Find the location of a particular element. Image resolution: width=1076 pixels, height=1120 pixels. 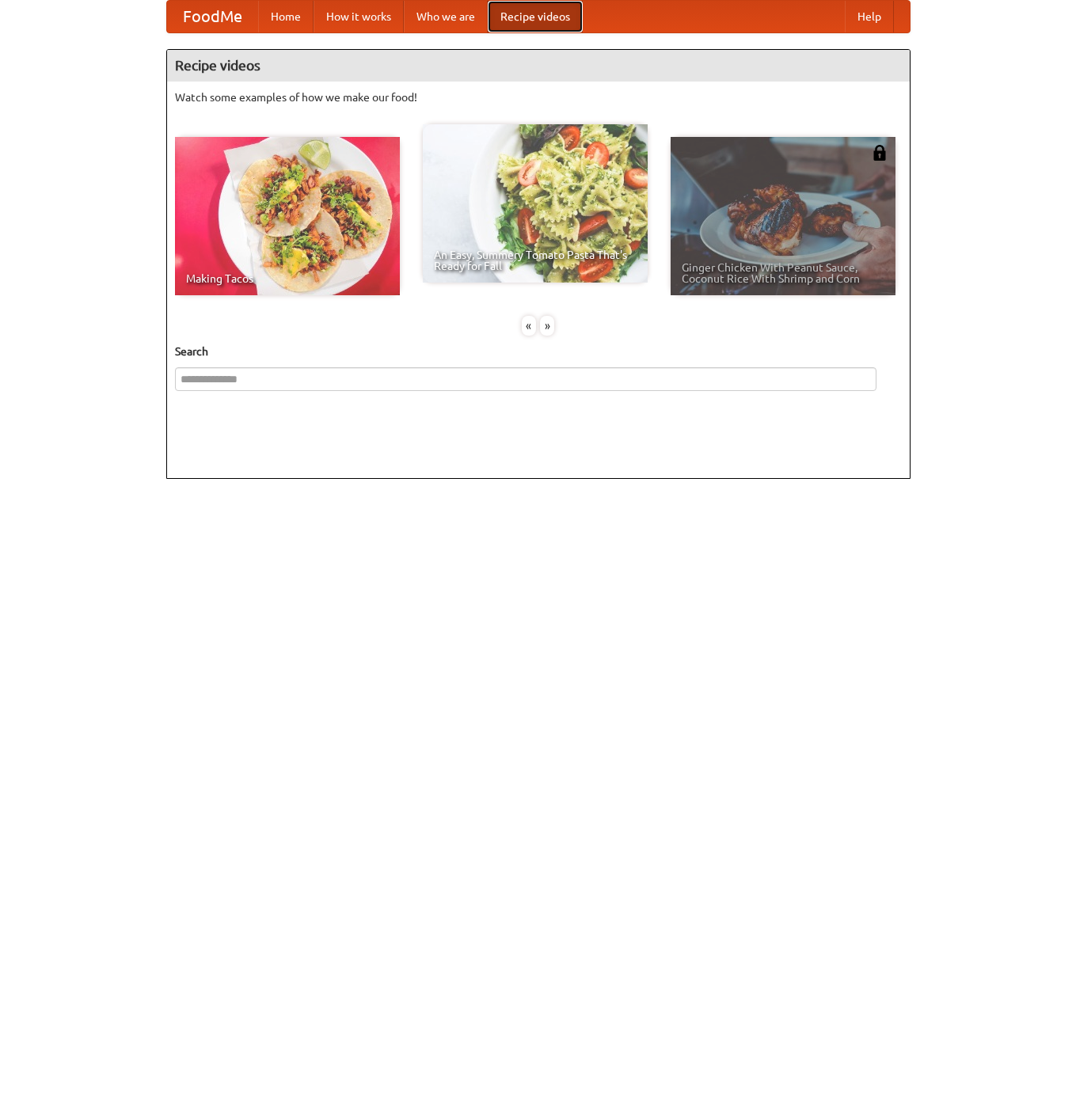

a: Who we are is located at coordinates (446, 16).